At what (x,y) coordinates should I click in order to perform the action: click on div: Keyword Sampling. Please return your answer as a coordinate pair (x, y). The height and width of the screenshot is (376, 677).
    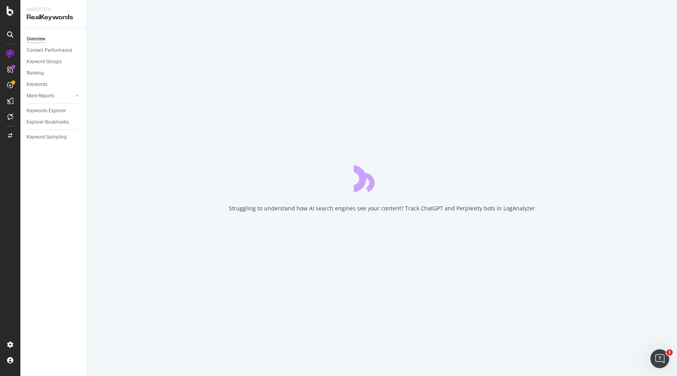
    Looking at the image, I should click on (47, 137).